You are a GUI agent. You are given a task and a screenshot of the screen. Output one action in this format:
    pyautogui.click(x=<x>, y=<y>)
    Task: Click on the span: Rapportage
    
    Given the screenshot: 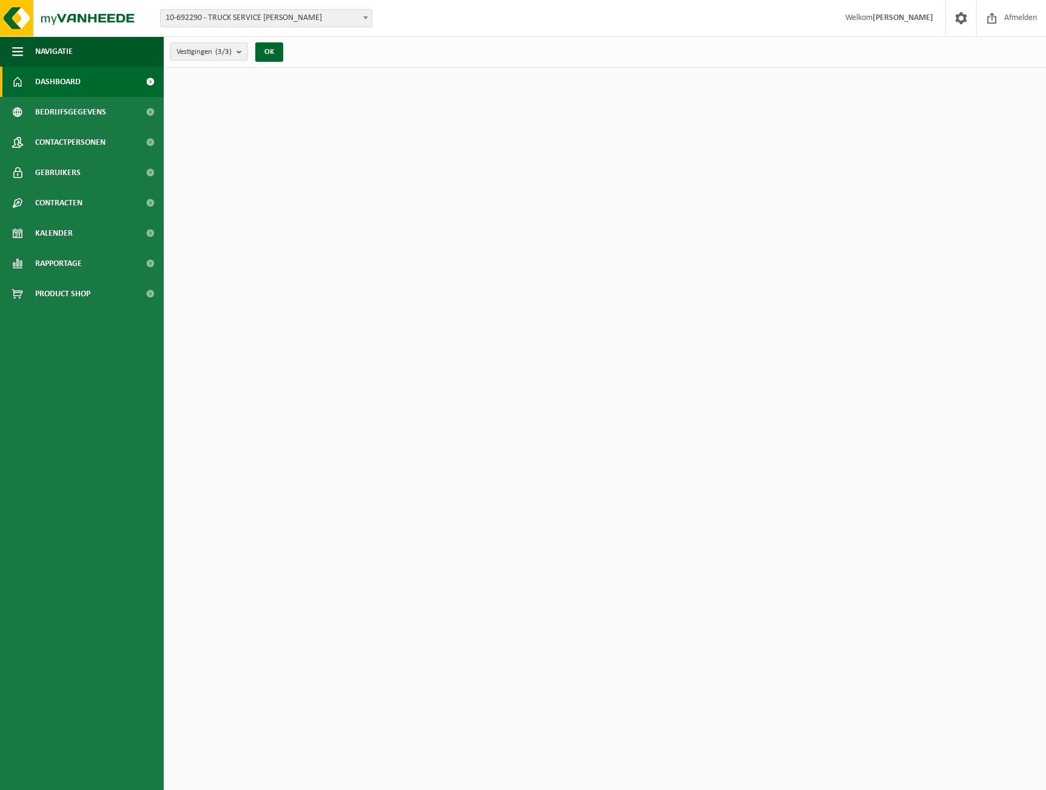 What is the action you would take?
    pyautogui.click(x=58, y=264)
    